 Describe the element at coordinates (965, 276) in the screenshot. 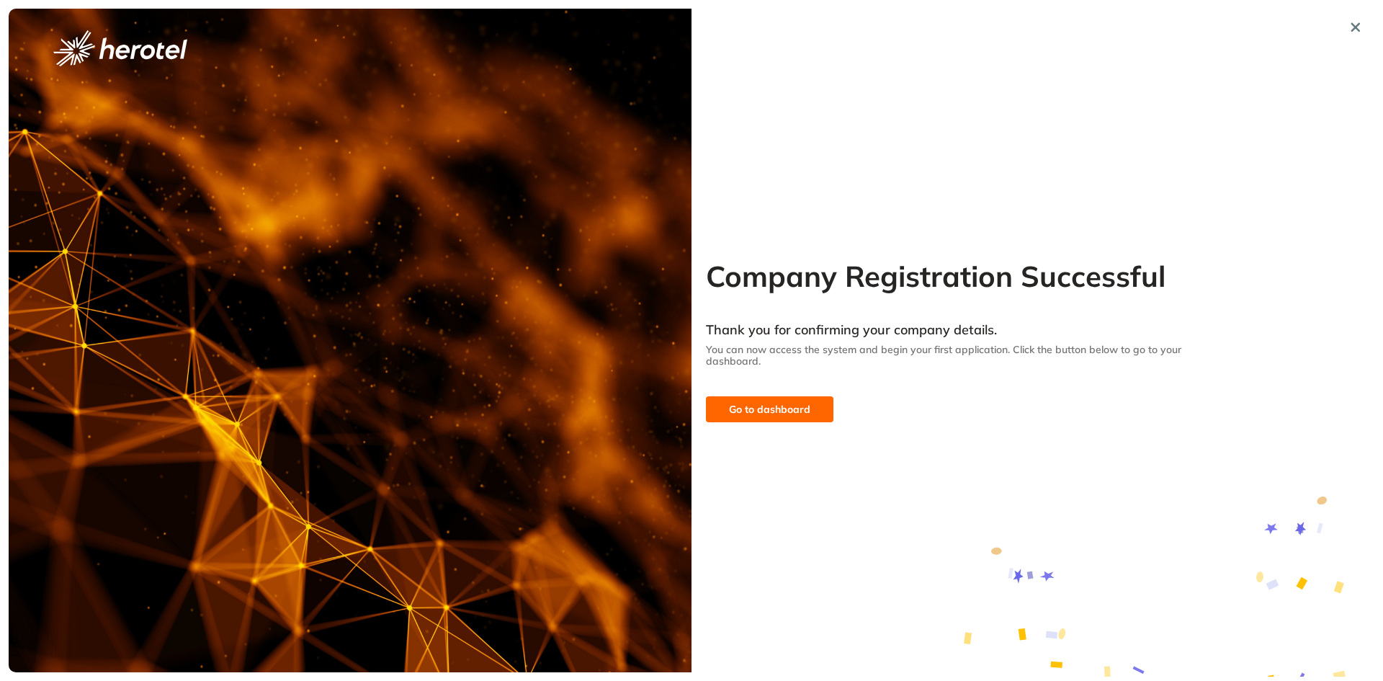

I see `h2: Company Registration Successful` at that location.